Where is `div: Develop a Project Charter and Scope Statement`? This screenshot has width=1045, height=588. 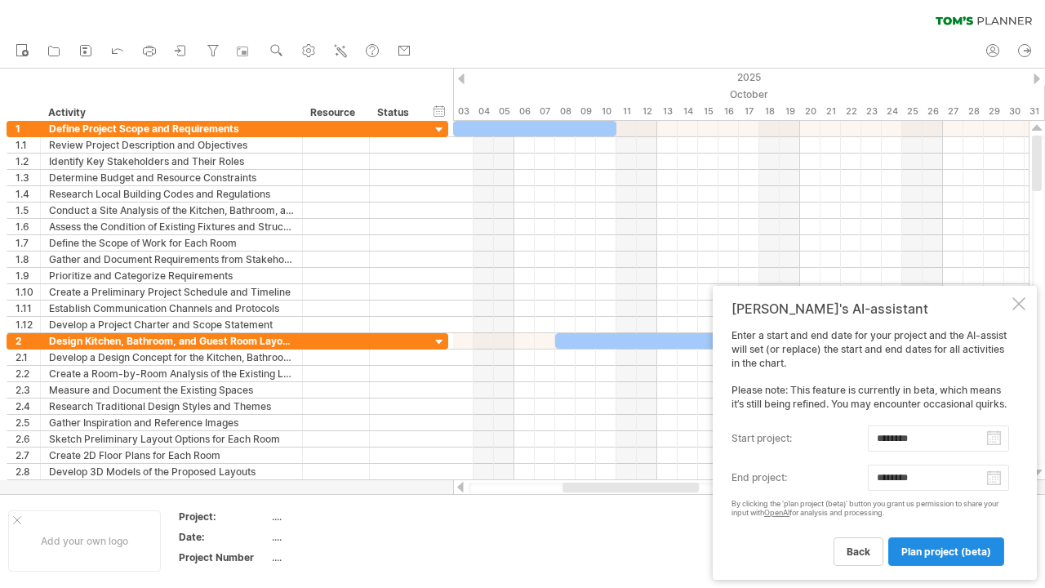 div: Develop a Project Charter and Scope Statement is located at coordinates (171, 324).